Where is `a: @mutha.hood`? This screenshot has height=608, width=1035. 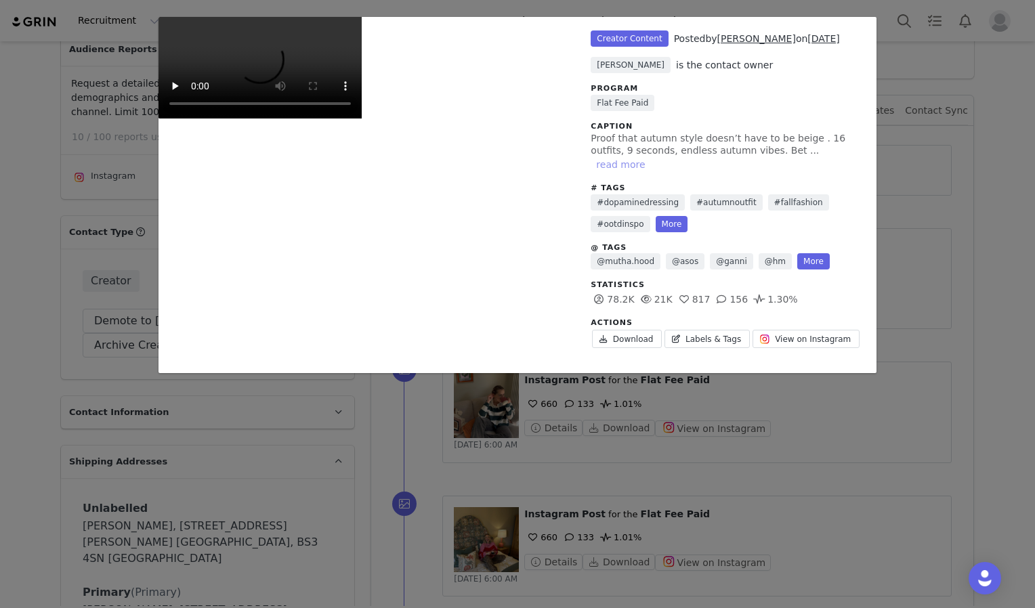 a: @mutha.hood is located at coordinates (625, 261).